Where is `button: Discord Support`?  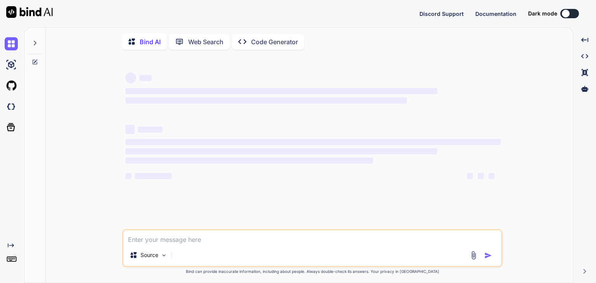 button: Discord Support is located at coordinates (441, 14).